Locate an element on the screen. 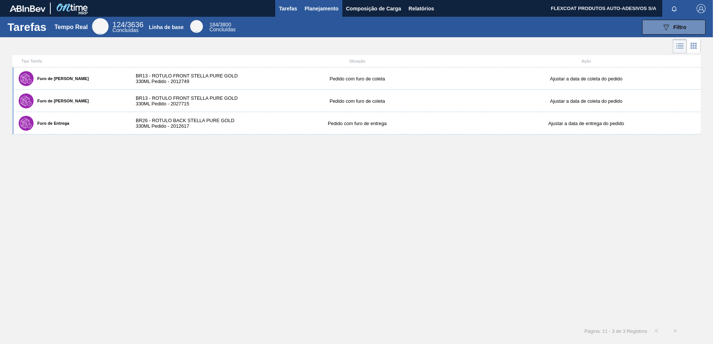 The width and height of the screenshot is (713, 344). div: Tempo Real is located at coordinates (71, 27).